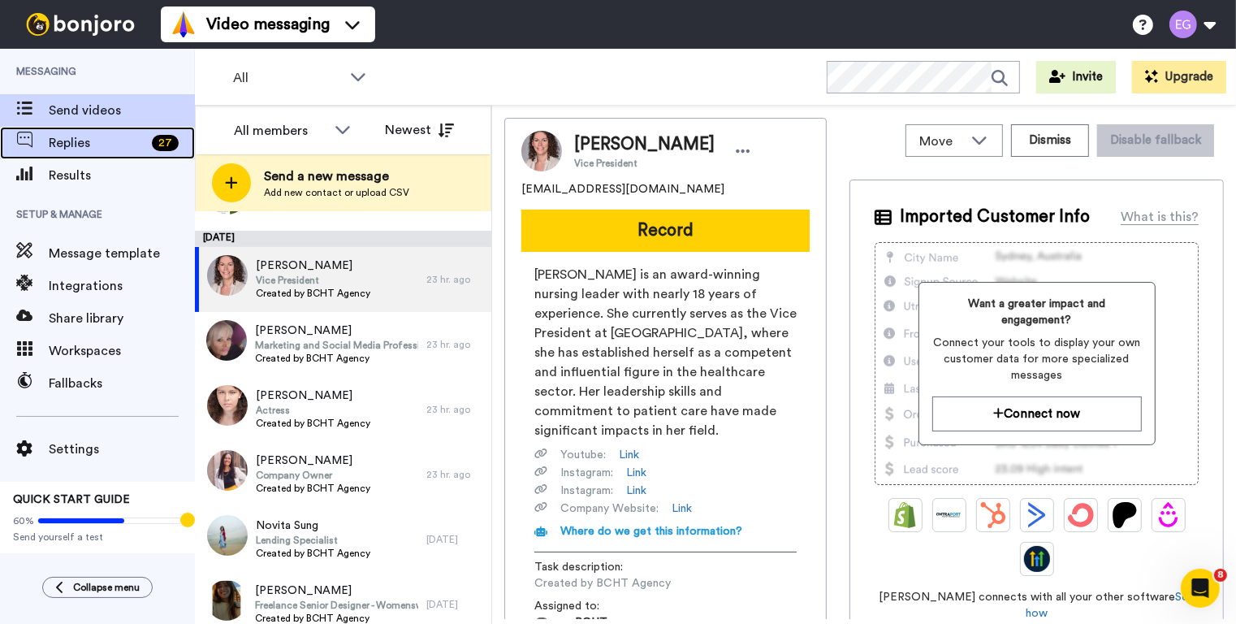 The height and width of the screenshot is (624, 1236). I want to click on button: Connect now, so click(1037, 413).